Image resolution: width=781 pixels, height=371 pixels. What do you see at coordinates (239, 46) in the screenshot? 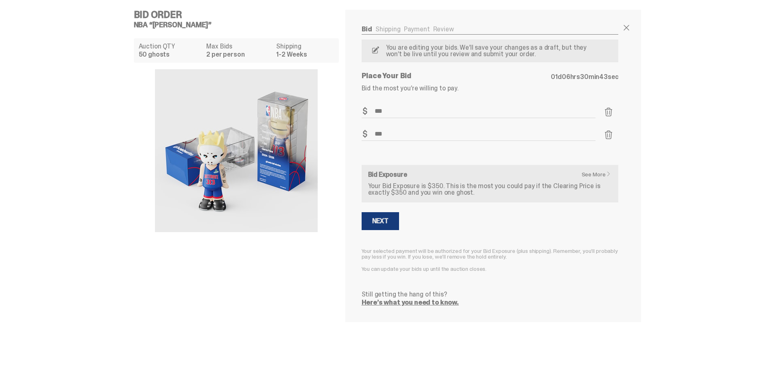
I see `dt: Max Bids` at bounding box center [239, 46].